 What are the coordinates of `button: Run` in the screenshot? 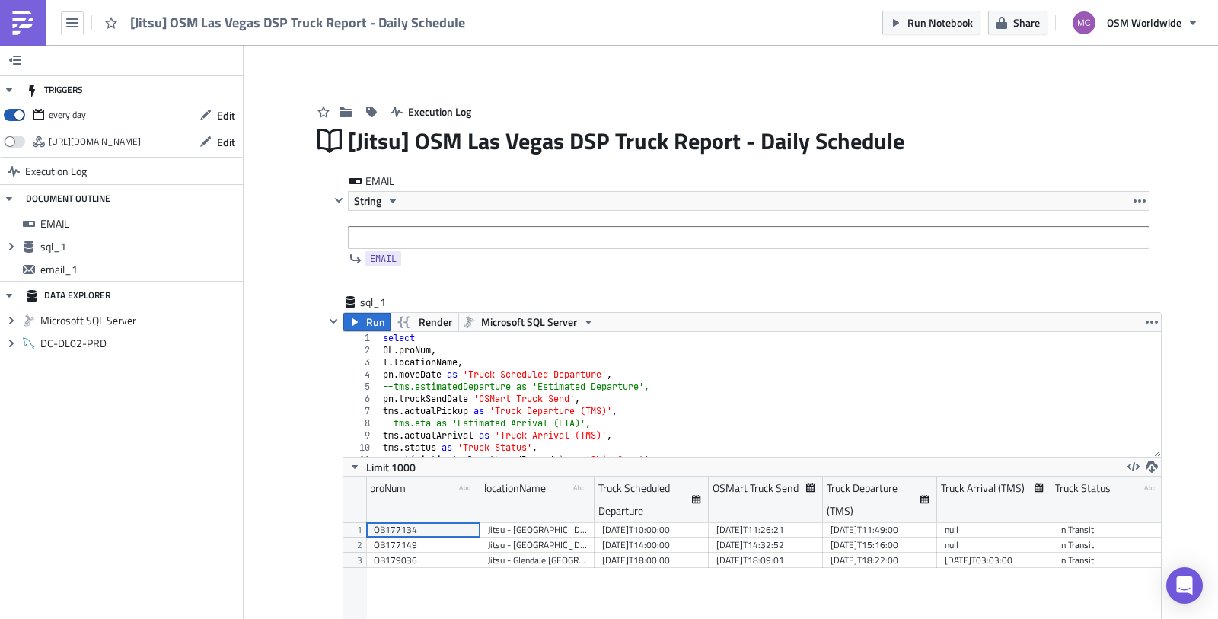 It's located at (367, 322).